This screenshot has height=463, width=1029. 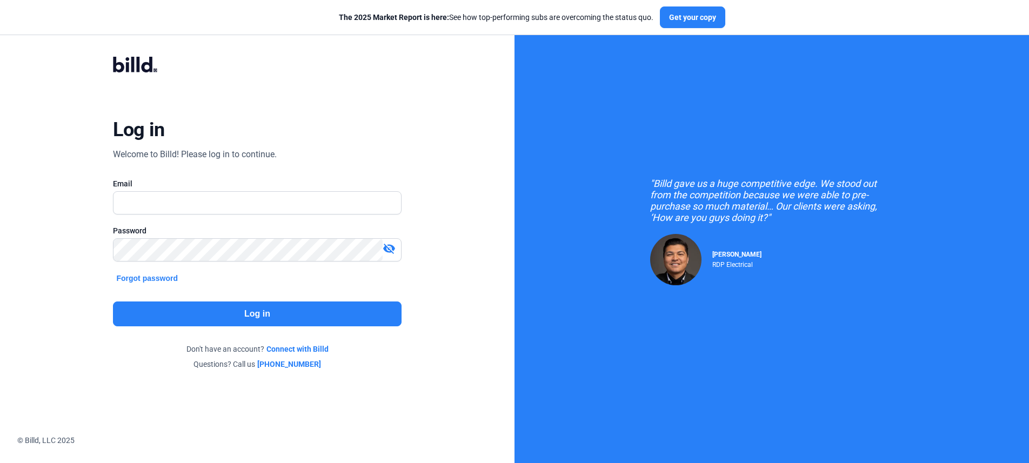 I want to click on div: Welcome to Billd! Please log in to continue., so click(x=195, y=155).